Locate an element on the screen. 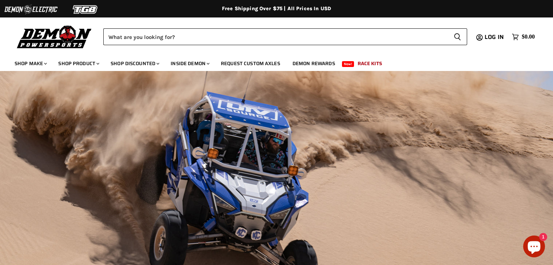 The image size is (553, 265). form: Product is located at coordinates (285, 37).